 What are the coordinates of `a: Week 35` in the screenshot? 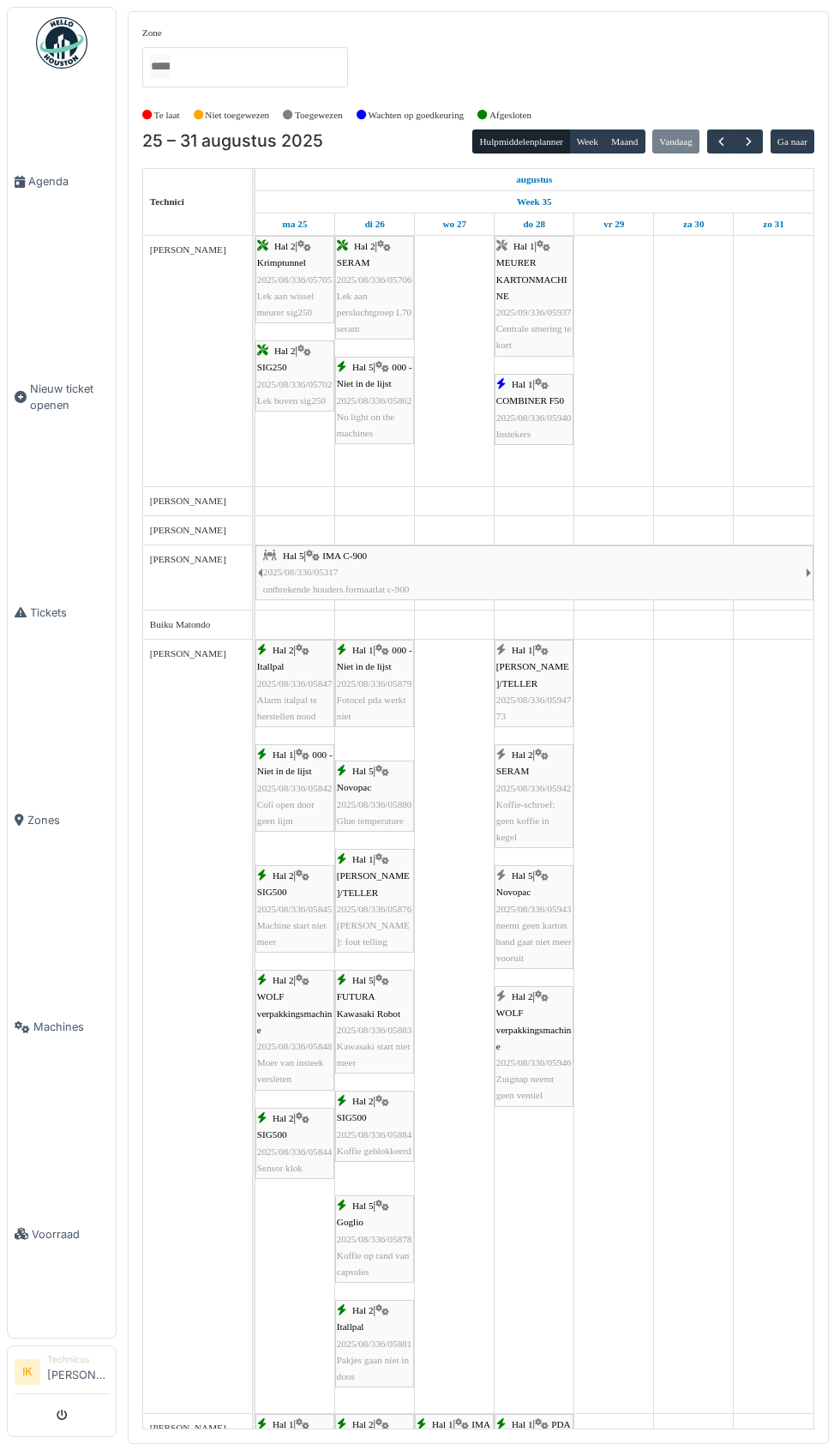 It's located at (534, 202).